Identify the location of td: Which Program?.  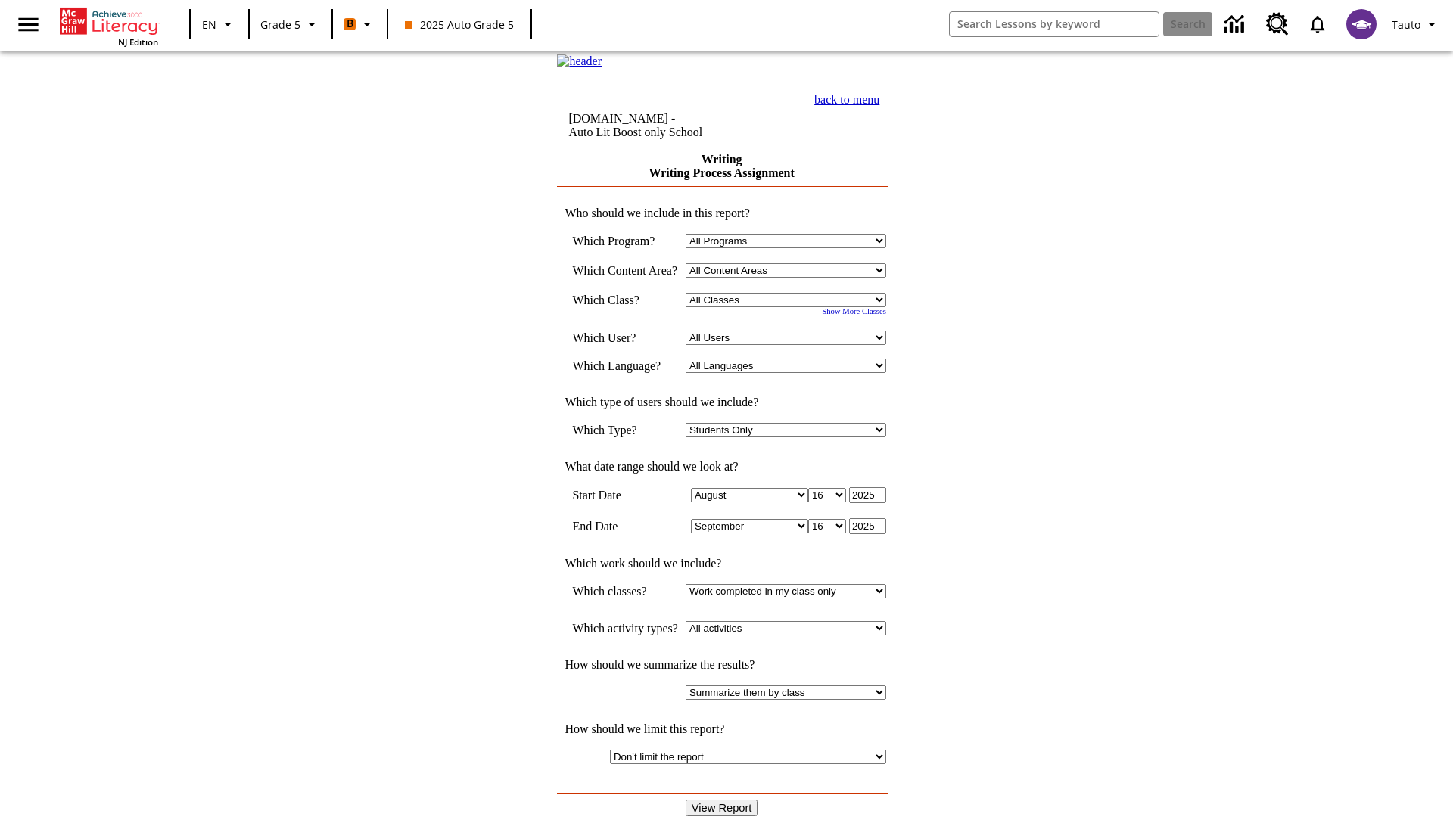
(625, 241).